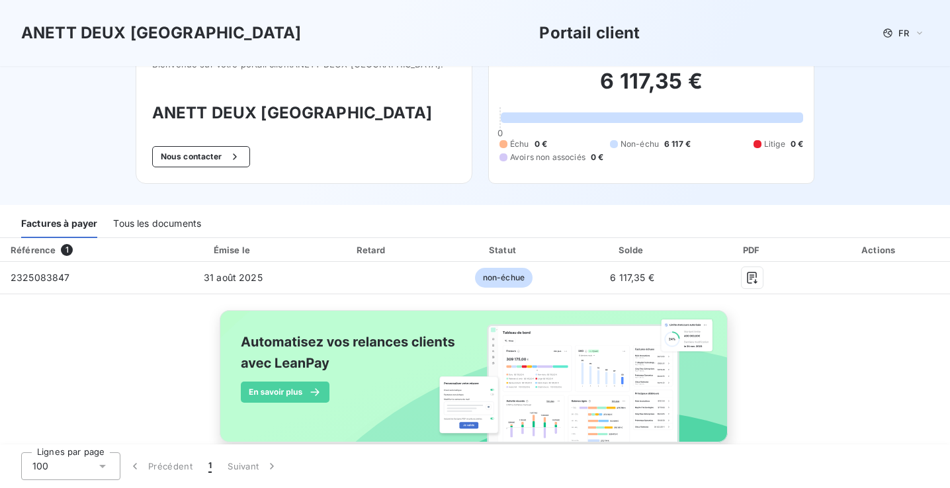 The width and height of the screenshot is (950, 488). Describe the element at coordinates (253, 466) in the screenshot. I see `button: Suivant` at that location.